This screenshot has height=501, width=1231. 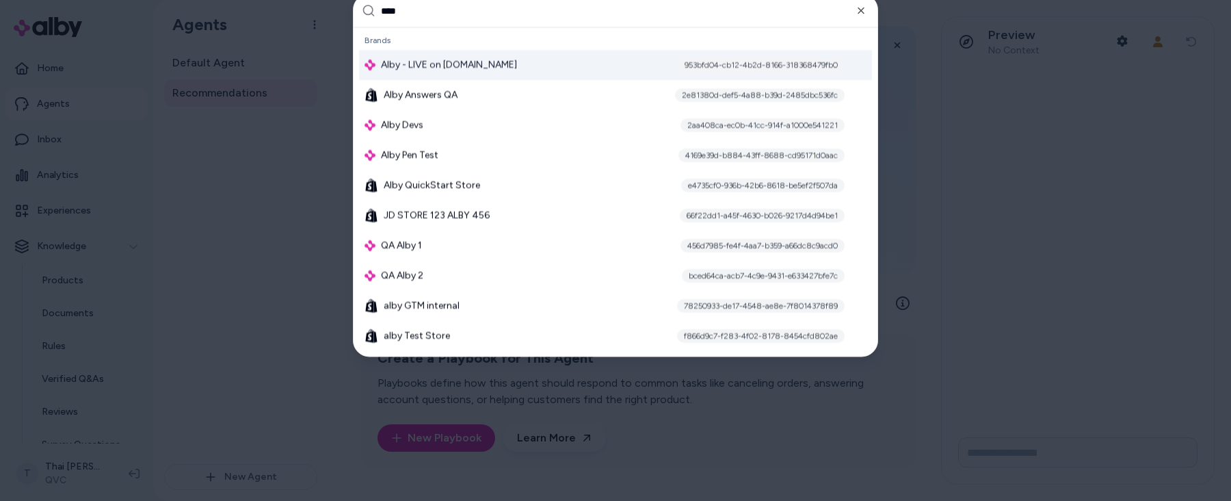 What do you see at coordinates (417, 336) in the screenshot?
I see `span: alby Test Store` at bounding box center [417, 336].